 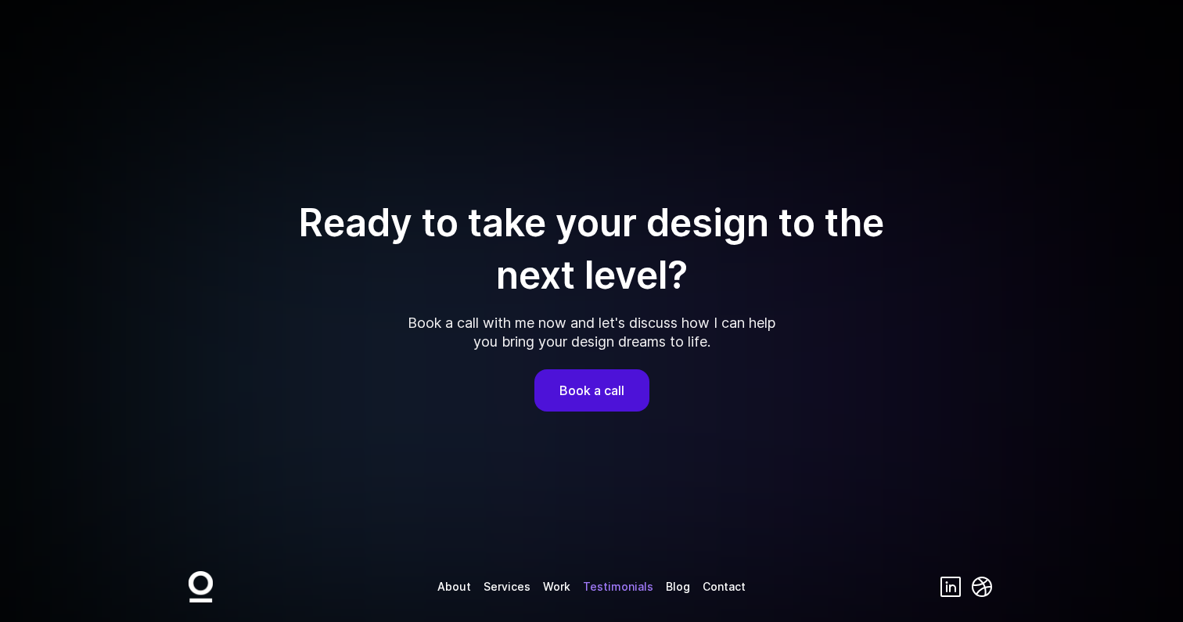 What do you see at coordinates (724, 586) in the screenshot?
I see `a: Contact` at bounding box center [724, 586].